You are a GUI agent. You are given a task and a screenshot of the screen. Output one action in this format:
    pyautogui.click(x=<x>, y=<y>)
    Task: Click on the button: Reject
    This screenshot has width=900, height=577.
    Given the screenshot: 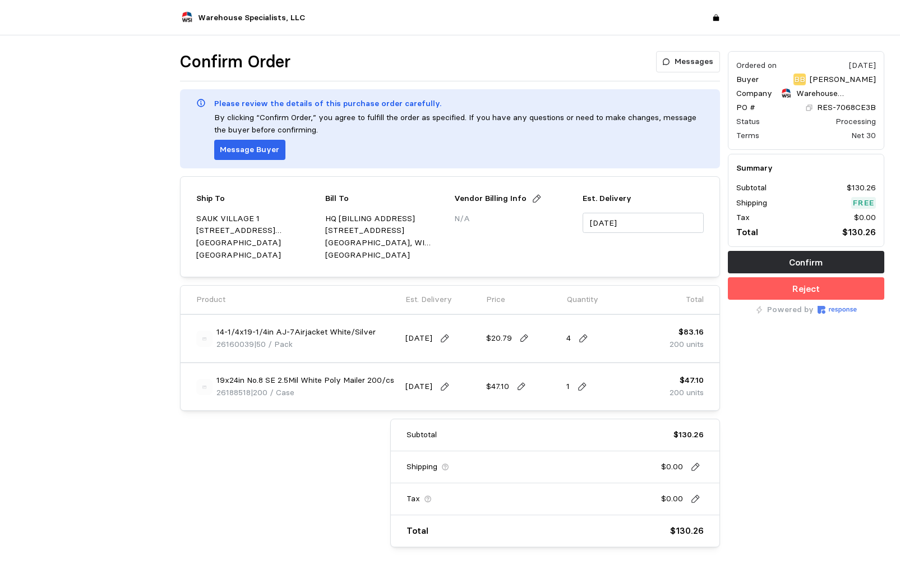 What is the action you would take?
    pyautogui.click(x=806, y=288)
    